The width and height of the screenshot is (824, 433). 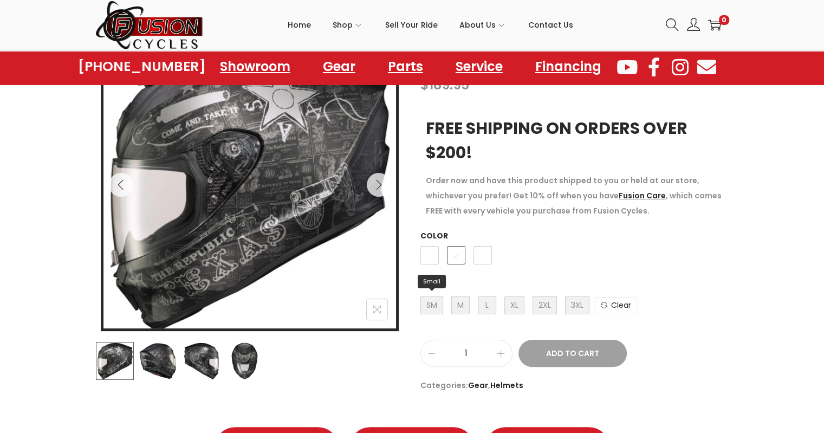 What do you see at coordinates (575, 385) in the screenshot?
I see `span: Categories: ,` at bounding box center [575, 385].